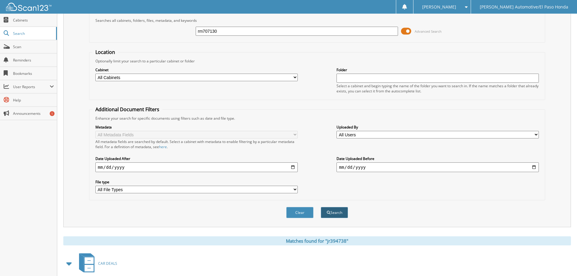 Image resolution: width=577 pixels, height=276 pixels. I want to click on label: Uploaded By, so click(438, 127).